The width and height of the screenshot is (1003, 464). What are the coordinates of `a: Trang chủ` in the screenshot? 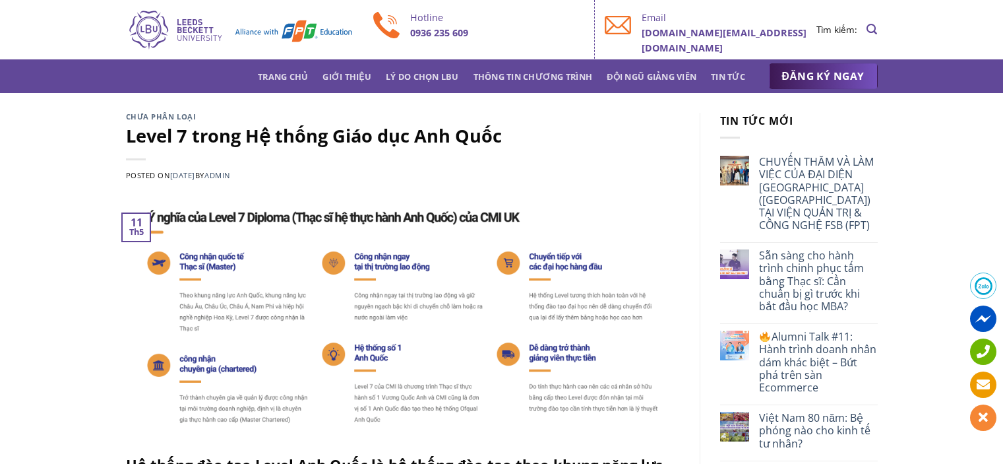 It's located at (283, 76).